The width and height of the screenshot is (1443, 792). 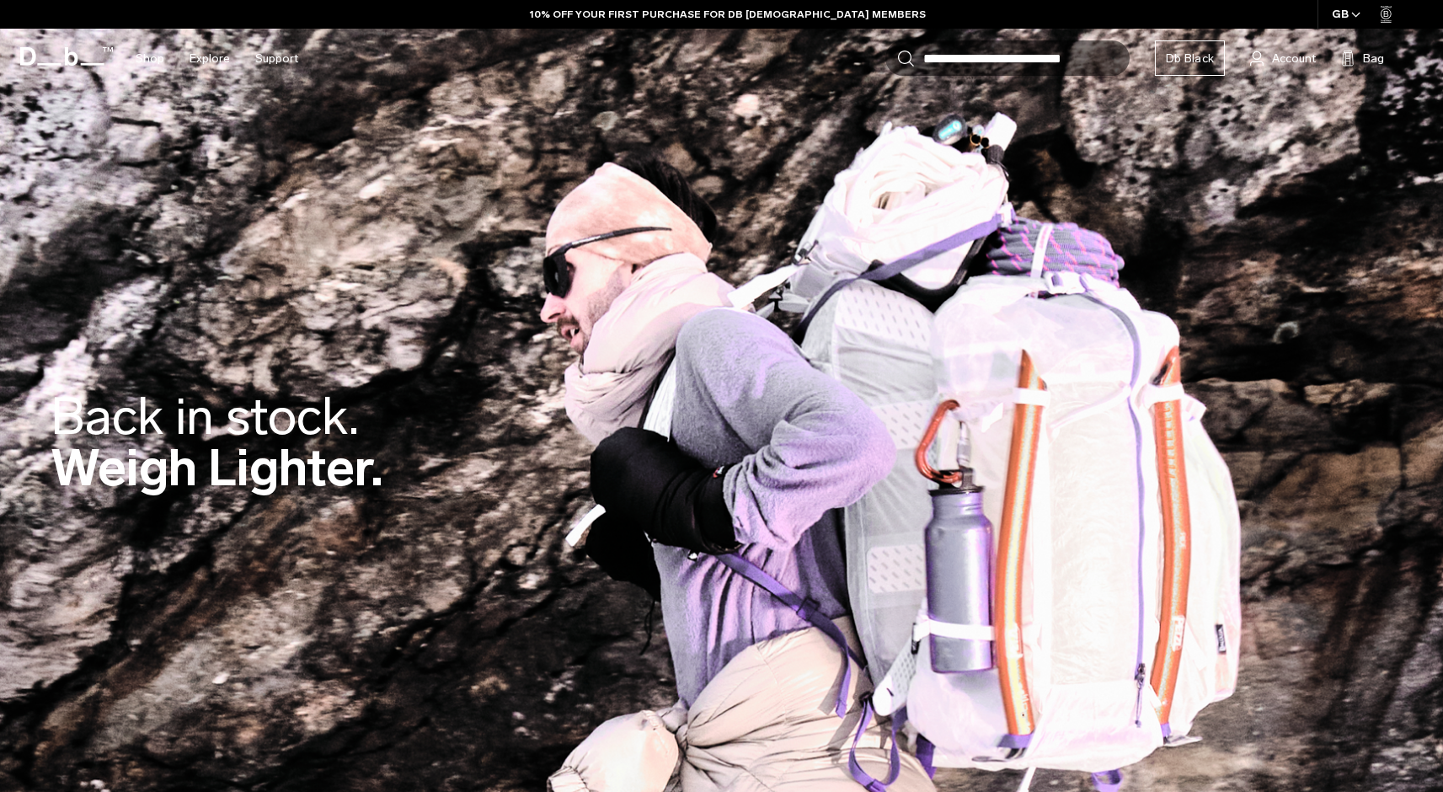 What do you see at coordinates (217, 58) in the screenshot?
I see `nav: Main Navigation` at bounding box center [217, 58].